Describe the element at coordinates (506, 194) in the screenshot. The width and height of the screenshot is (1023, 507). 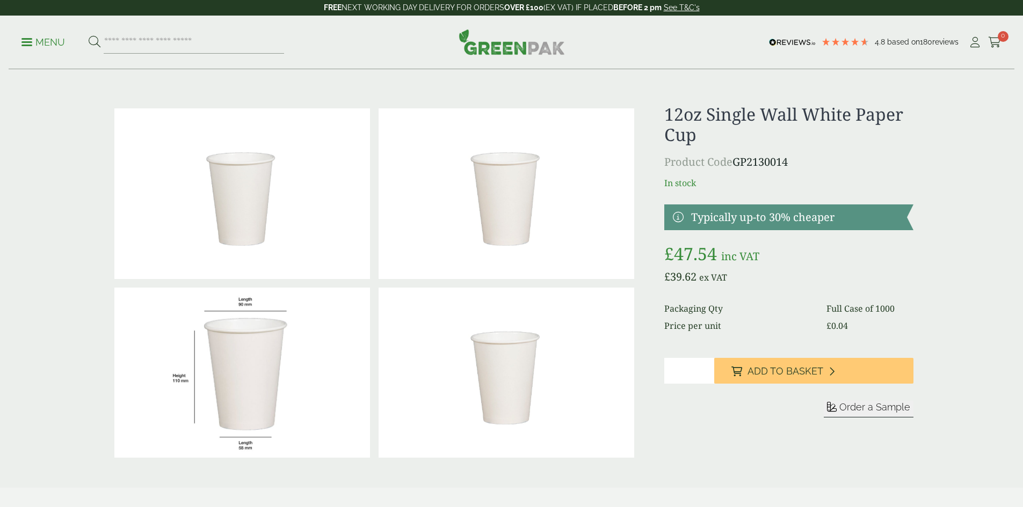
I see `img: 12oz Single Wall White Paper Cup 0` at that location.